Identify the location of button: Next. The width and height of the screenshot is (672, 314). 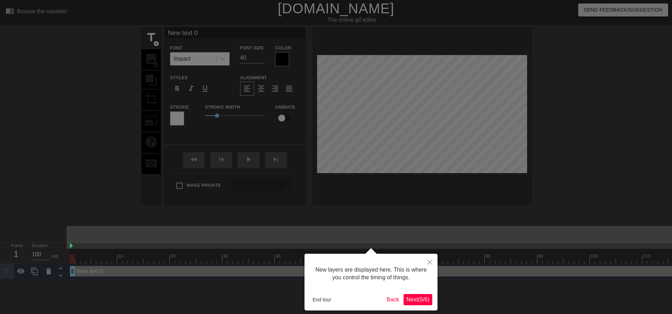
(418, 299).